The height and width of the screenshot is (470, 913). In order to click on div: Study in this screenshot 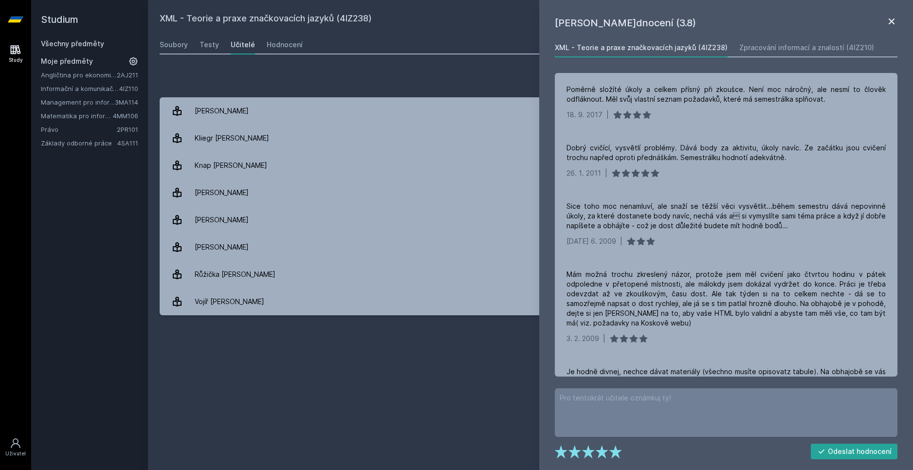, I will do `click(16, 60)`.